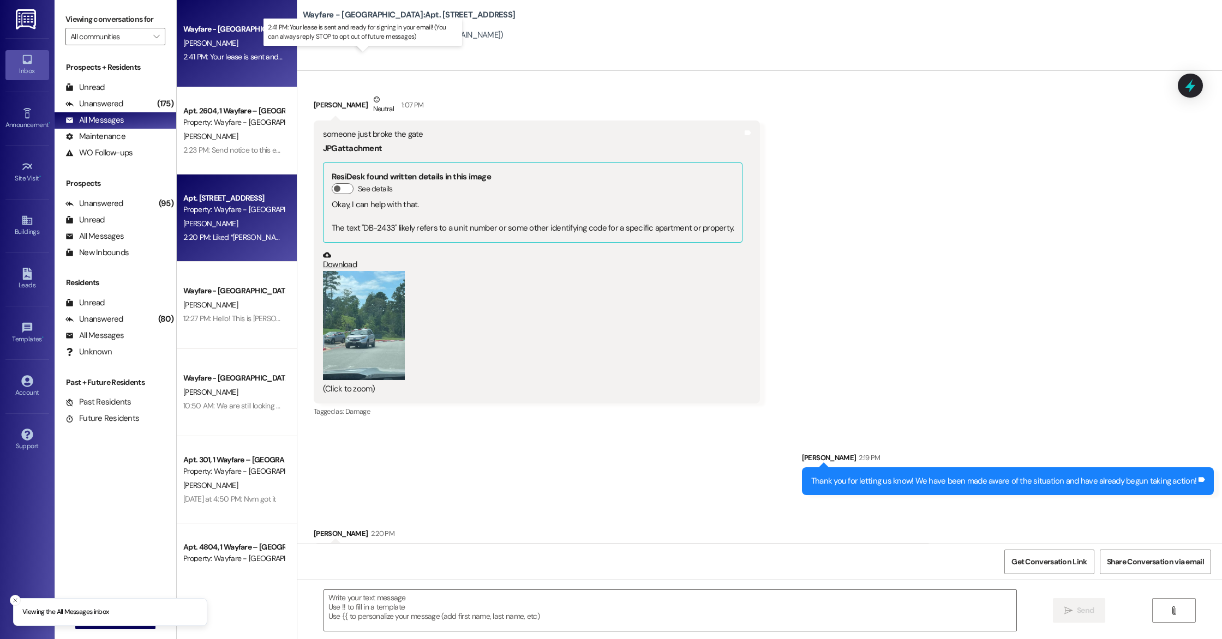 The image size is (1222, 639). I want to click on button: Close toast, so click(15, 601).